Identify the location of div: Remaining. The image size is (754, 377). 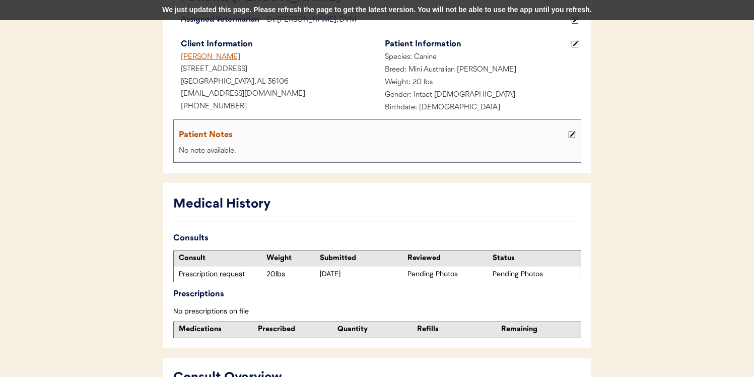
(541, 330).